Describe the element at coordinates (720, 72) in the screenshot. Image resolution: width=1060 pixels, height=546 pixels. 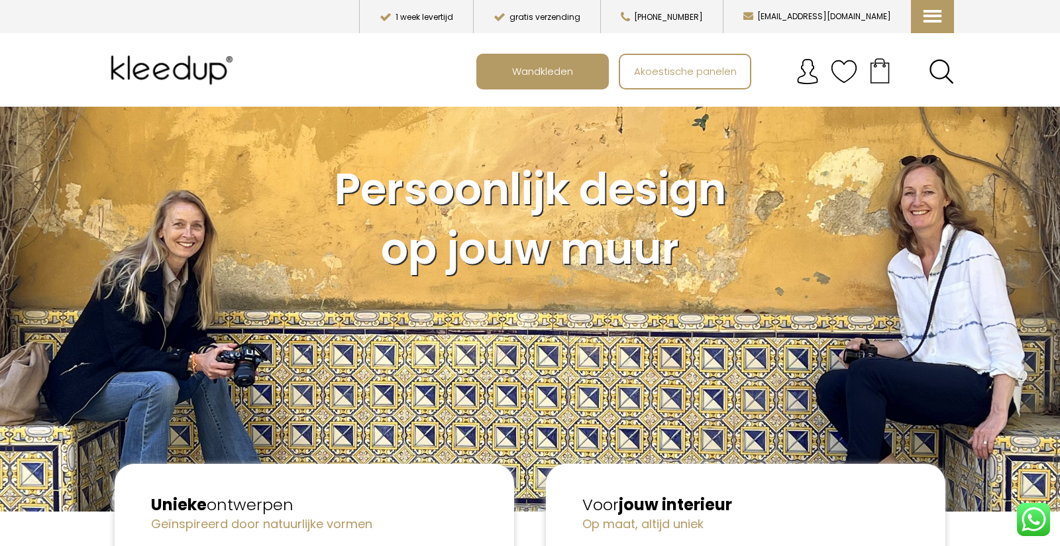
I see `nav: Main menu` at that location.